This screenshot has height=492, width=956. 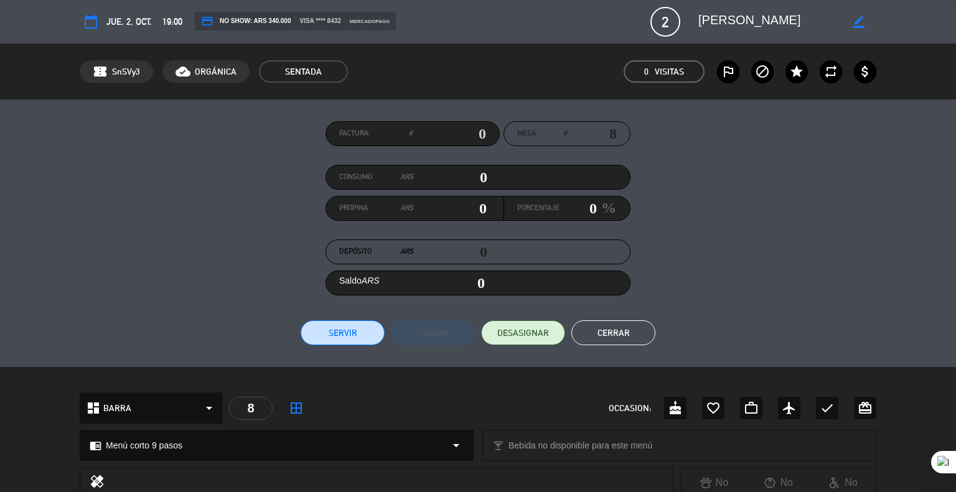 What do you see at coordinates (523, 333) in the screenshot?
I see `span: DESASIGNAR` at bounding box center [523, 333].